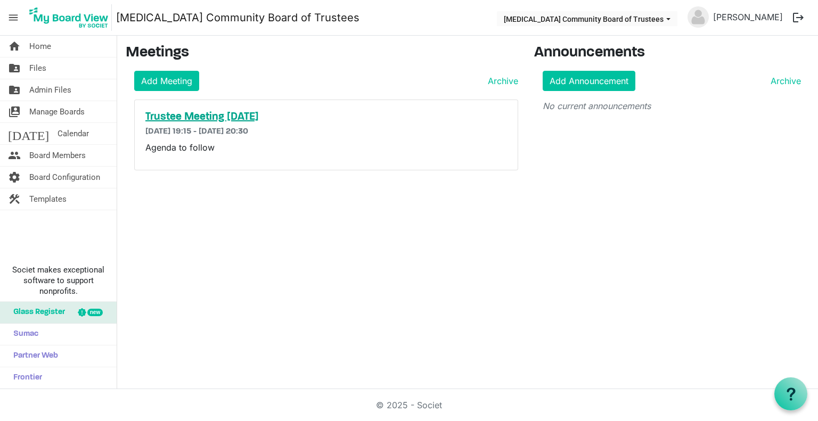 This screenshot has width=818, height=421. Describe the element at coordinates (40, 46) in the screenshot. I see `span: Home` at that location.